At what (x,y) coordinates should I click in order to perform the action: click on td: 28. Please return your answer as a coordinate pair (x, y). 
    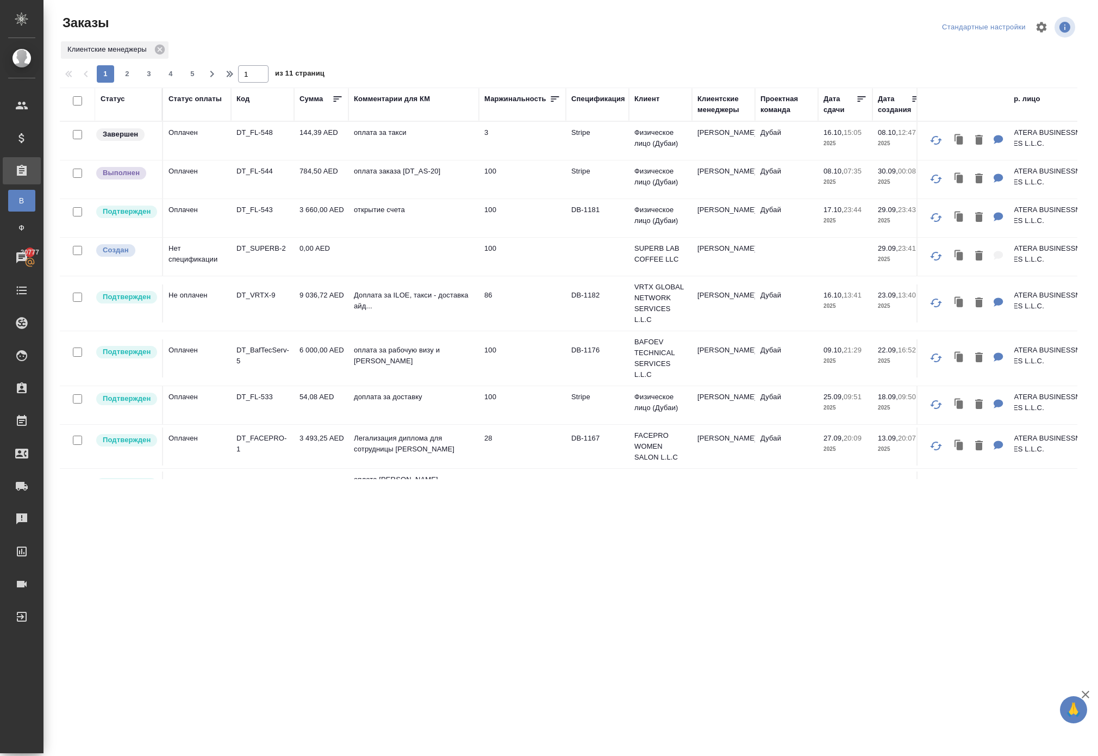
    Looking at the image, I should click on (522, 446).